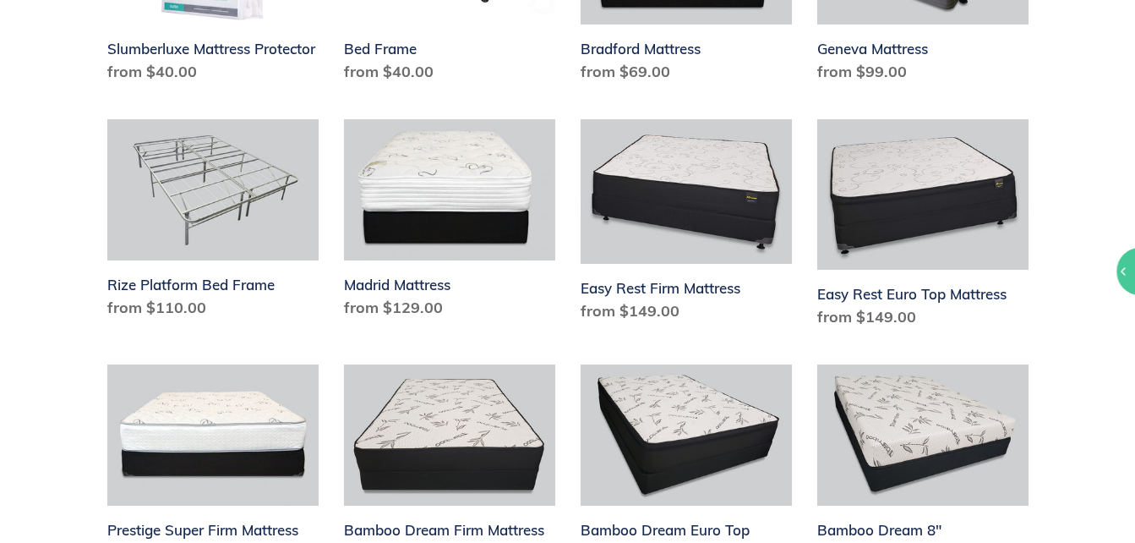 Image resolution: width=1135 pixels, height=543 pixels. Describe the element at coordinates (686, 224) in the screenshot. I see `a: Easy Rest Firm Mattress` at that location.